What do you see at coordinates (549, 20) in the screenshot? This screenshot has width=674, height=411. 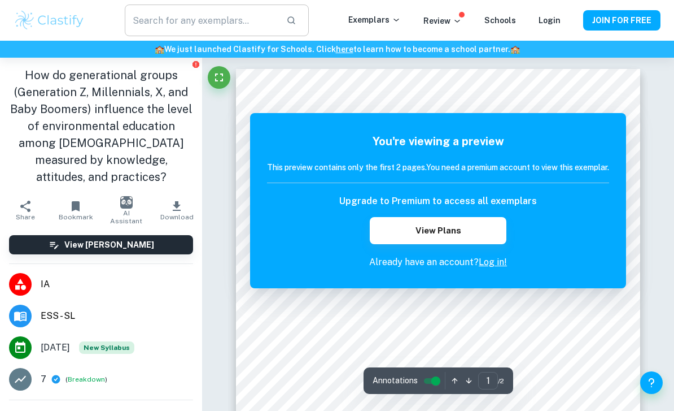 I see `a: Login` at bounding box center [549, 20].